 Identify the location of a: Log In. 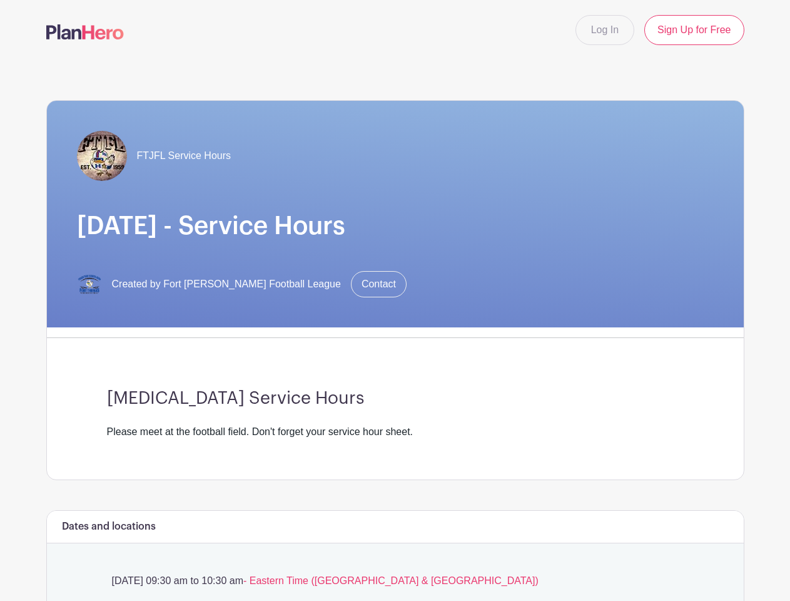
(605, 30).